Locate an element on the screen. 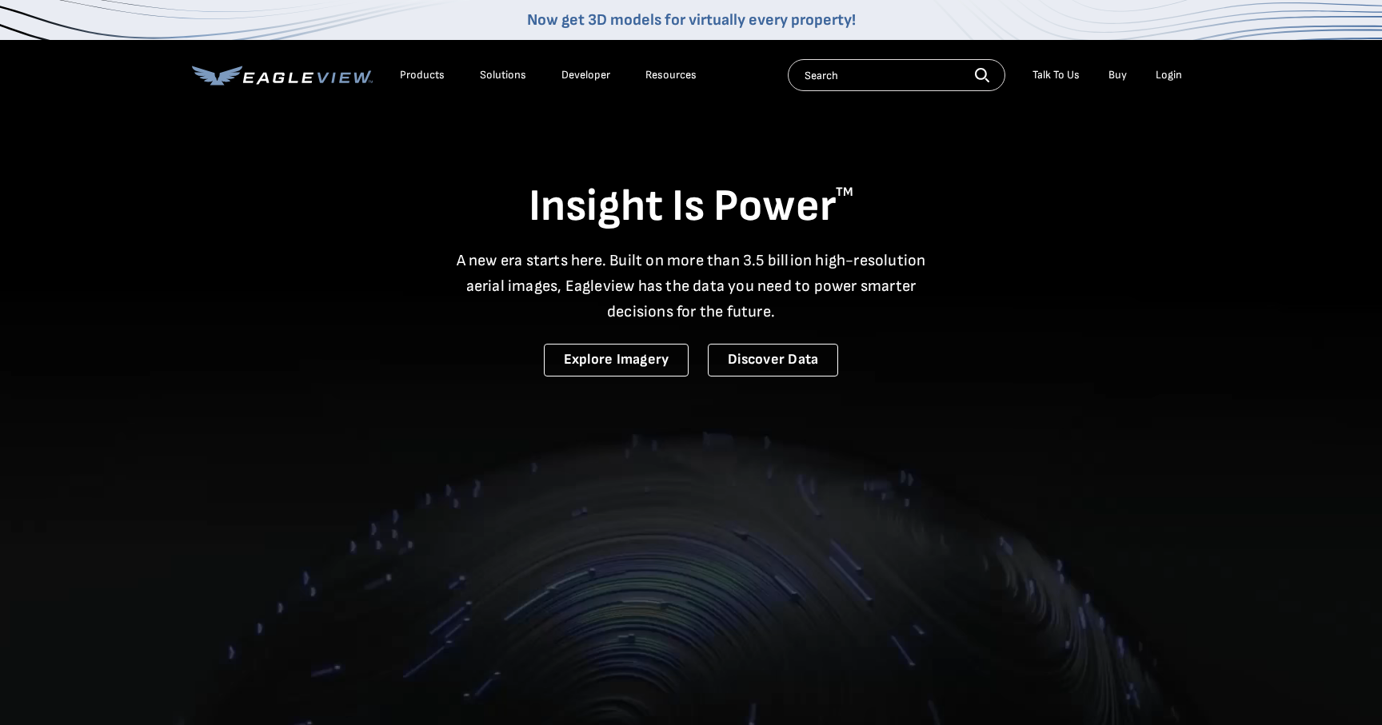 The height and width of the screenshot is (725, 1382). h1: Insight Is Power is located at coordinates (691, 207).